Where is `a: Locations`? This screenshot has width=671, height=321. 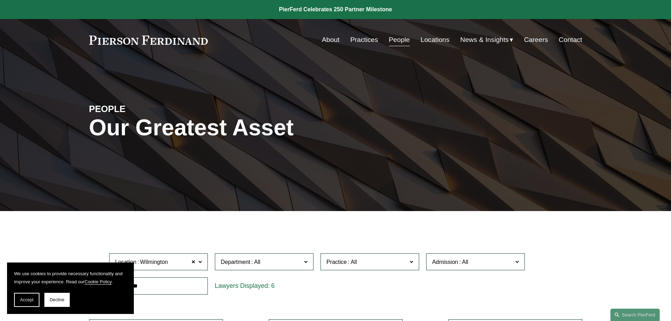
a: Locations is located at coordinates (435, 40).